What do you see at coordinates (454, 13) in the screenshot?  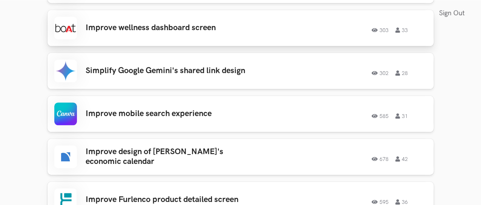 I see `a: Sign Out` at bounding box center [454, 13].